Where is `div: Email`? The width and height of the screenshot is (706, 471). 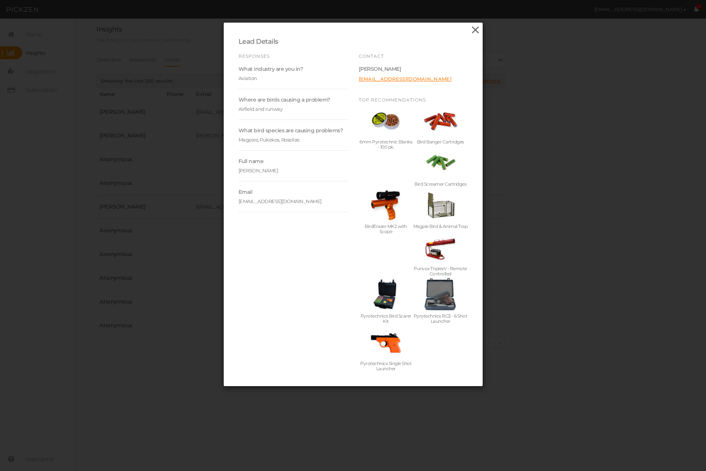
div: Email is located at coordinates (293, 192).